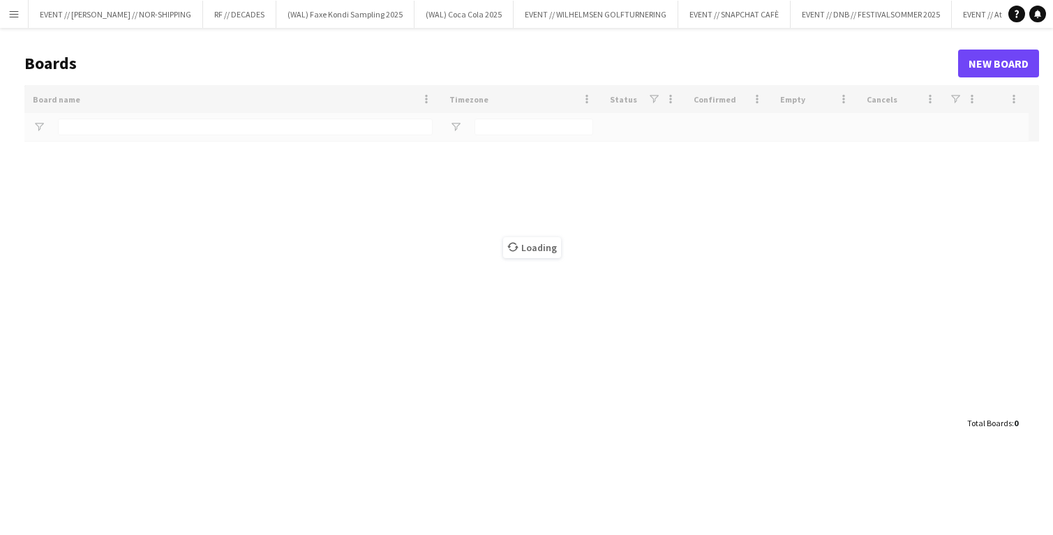  Describe the element at coordinates (999, 64) in the screenshot. I see `a: New Board` at that location.